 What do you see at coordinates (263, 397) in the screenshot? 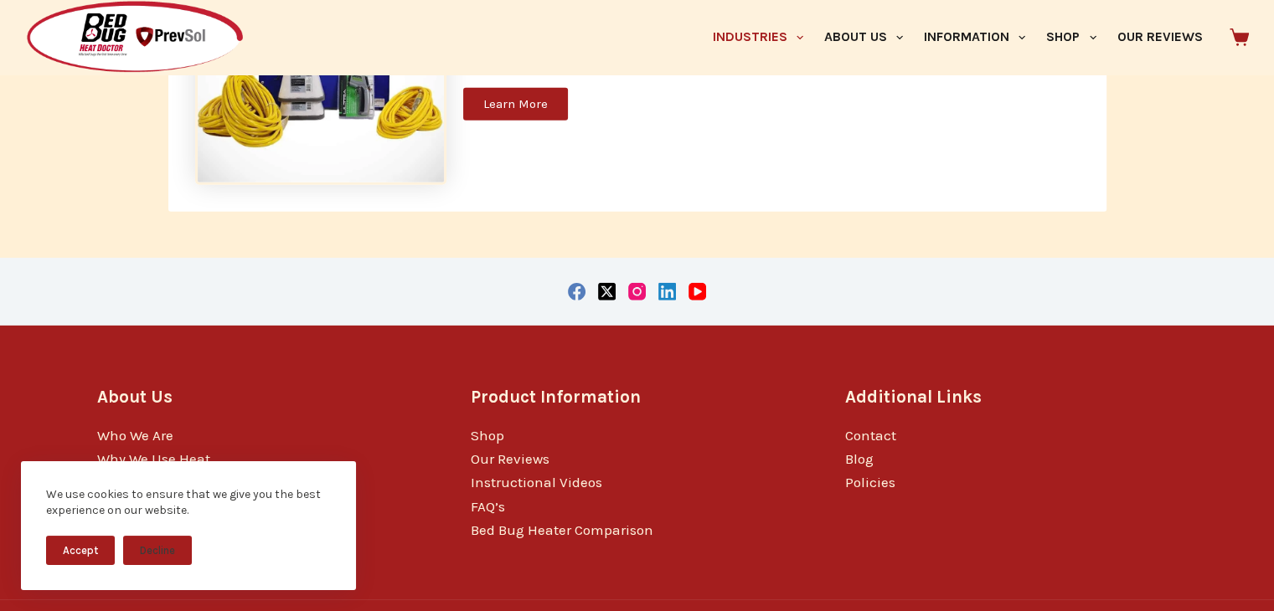
I see `h3: About Us` at bounding box center [263, 397].